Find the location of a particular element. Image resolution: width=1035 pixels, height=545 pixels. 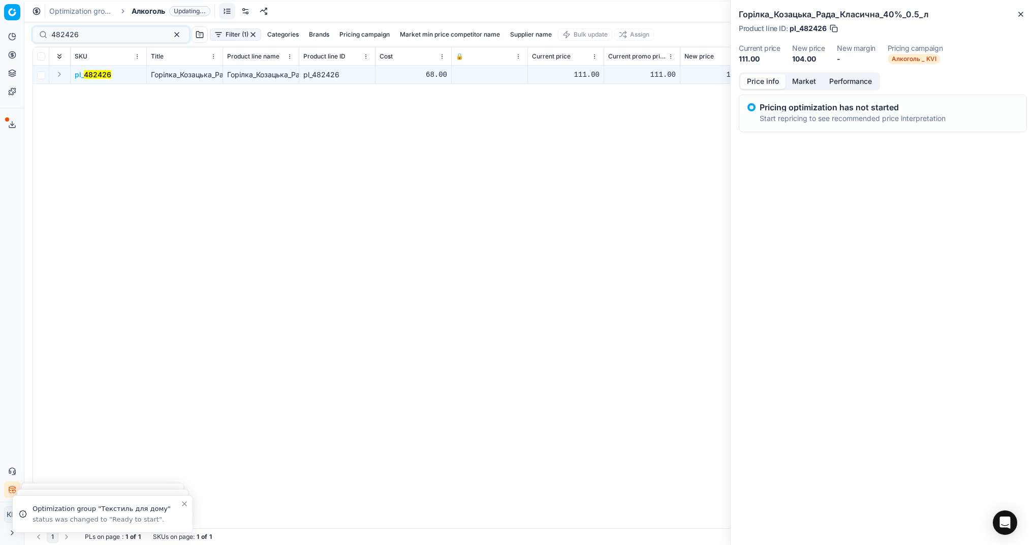

button: Assign is located at coordinates (634, 35).